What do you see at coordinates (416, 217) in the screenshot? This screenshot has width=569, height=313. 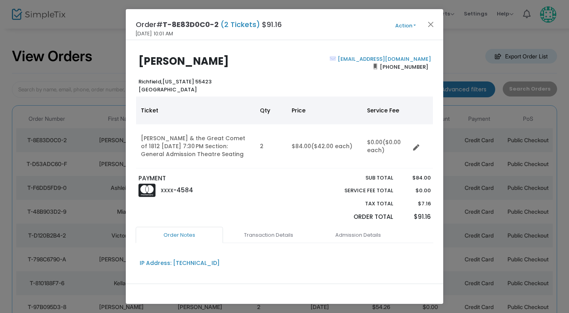 I see `p: $91.16` at bounding box center [416, 217].